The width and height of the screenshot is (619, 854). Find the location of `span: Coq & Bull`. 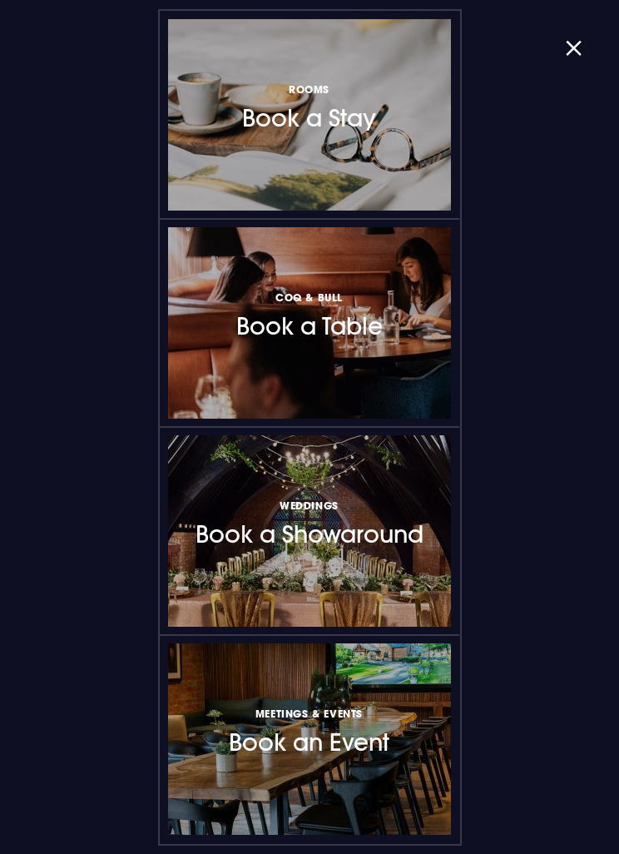

span: Coq & Bull is located at coordinates (309, 297).